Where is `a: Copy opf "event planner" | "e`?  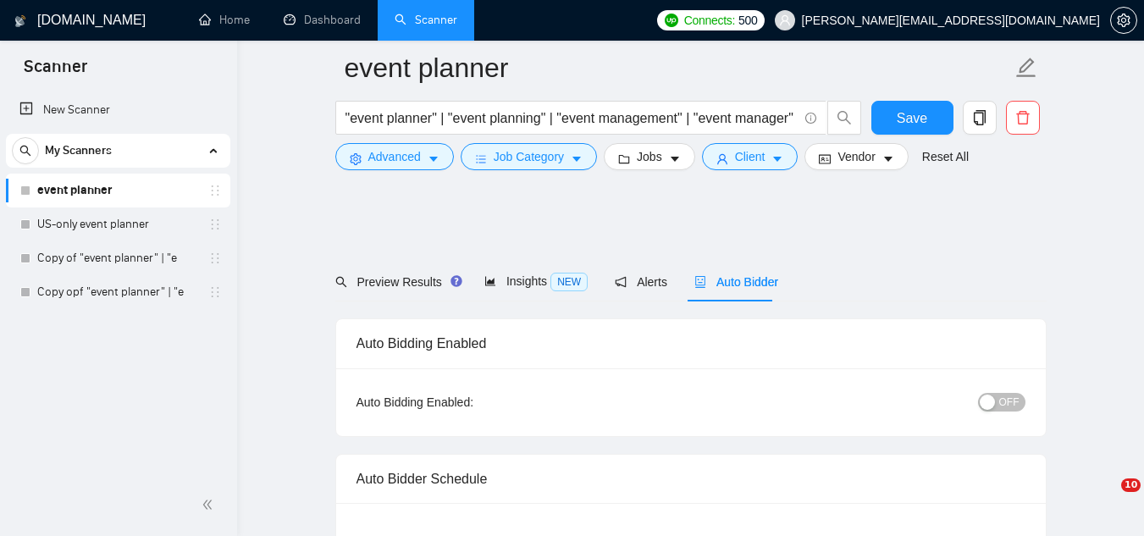
a: Copy opf "event planner" | "e is located at coordinates (118, 292).